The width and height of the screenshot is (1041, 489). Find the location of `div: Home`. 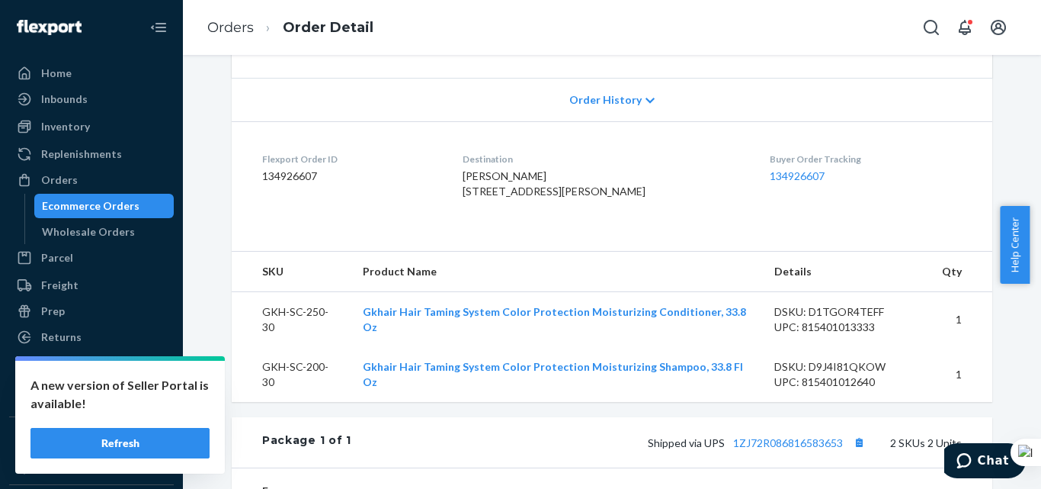

div: Home is located at coordinates (56, 73).